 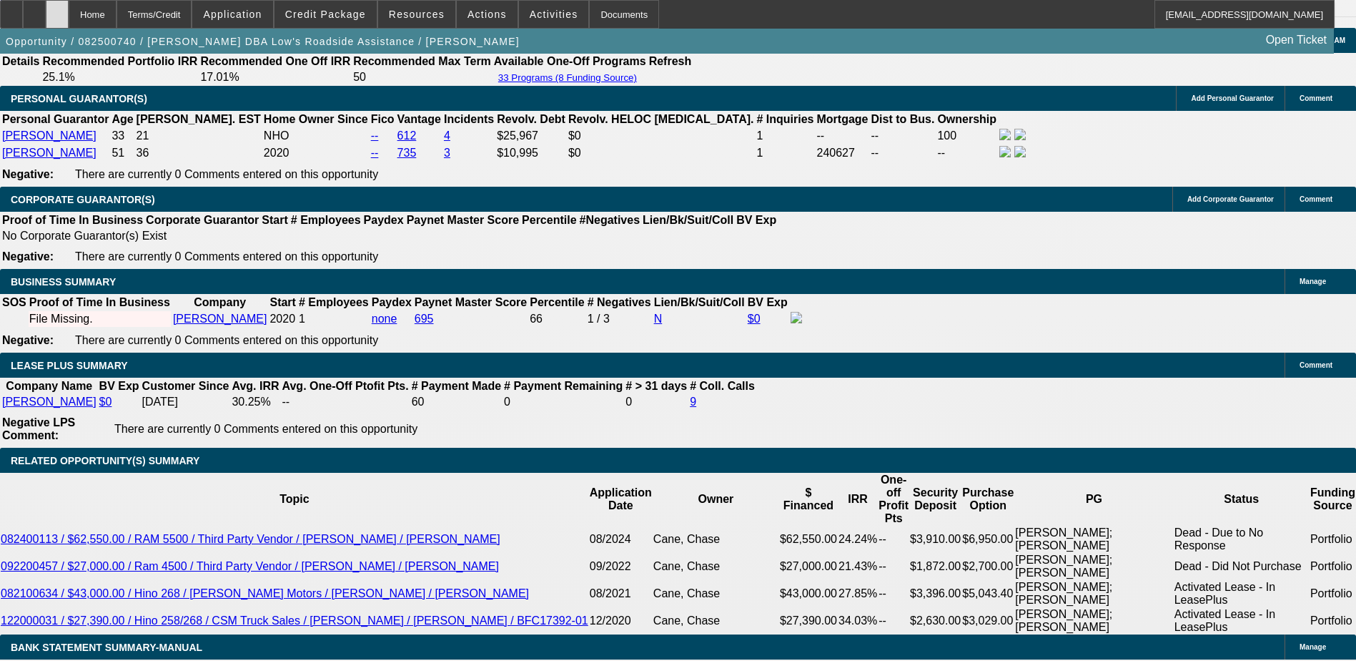 I want to click on td: 09/2022, so click(x=621, y=566).